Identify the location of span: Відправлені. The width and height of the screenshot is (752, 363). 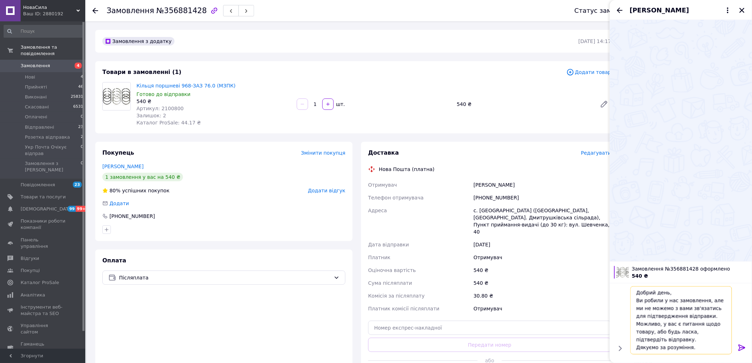
(39, 127).